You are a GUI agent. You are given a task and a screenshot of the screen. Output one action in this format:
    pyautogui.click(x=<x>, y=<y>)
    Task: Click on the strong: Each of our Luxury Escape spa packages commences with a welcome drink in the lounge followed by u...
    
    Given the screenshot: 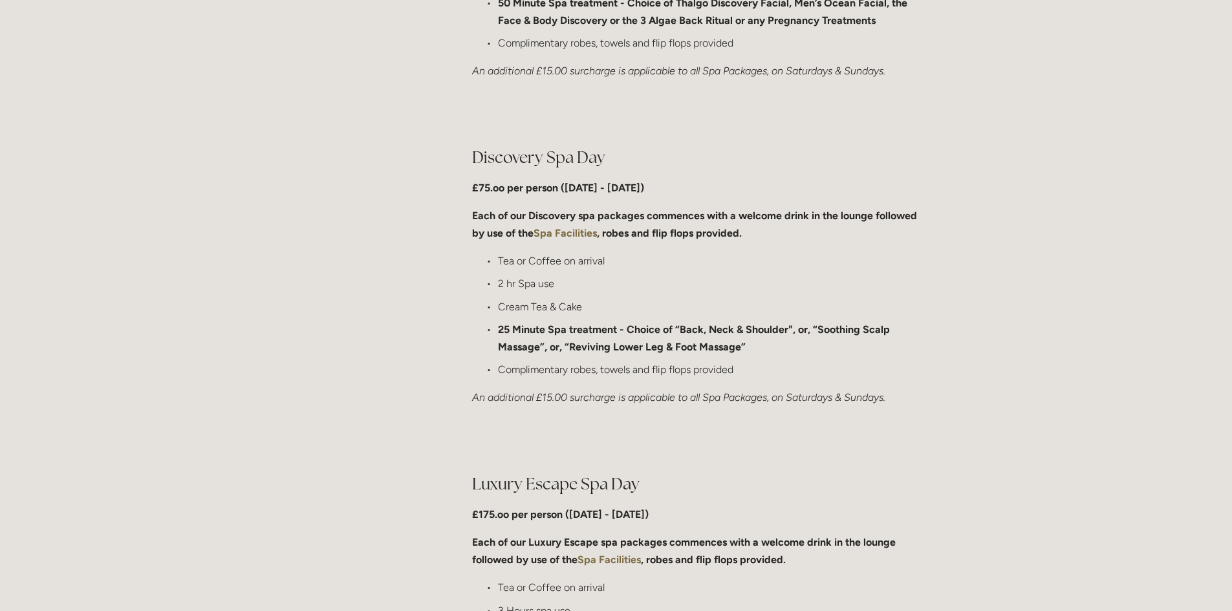 What is the action you would take?
    pyautogui.click(x=685, y=551)
    